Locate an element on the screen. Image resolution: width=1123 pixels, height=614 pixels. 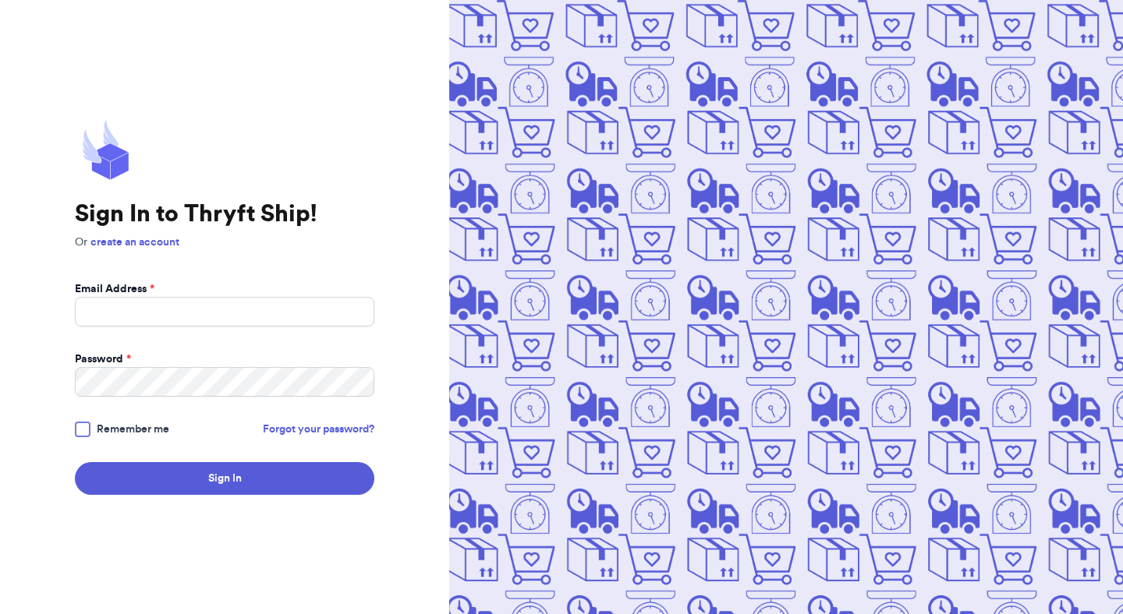
label: Email Address is located at coordinates (115, 289).